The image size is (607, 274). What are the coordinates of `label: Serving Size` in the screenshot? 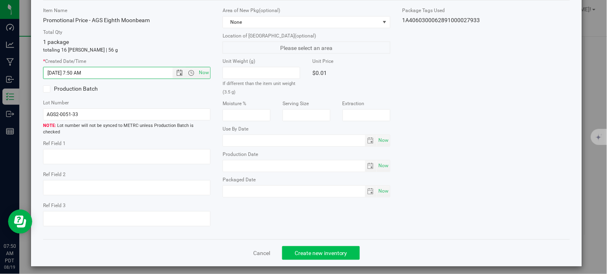 It's located at (307, 104).